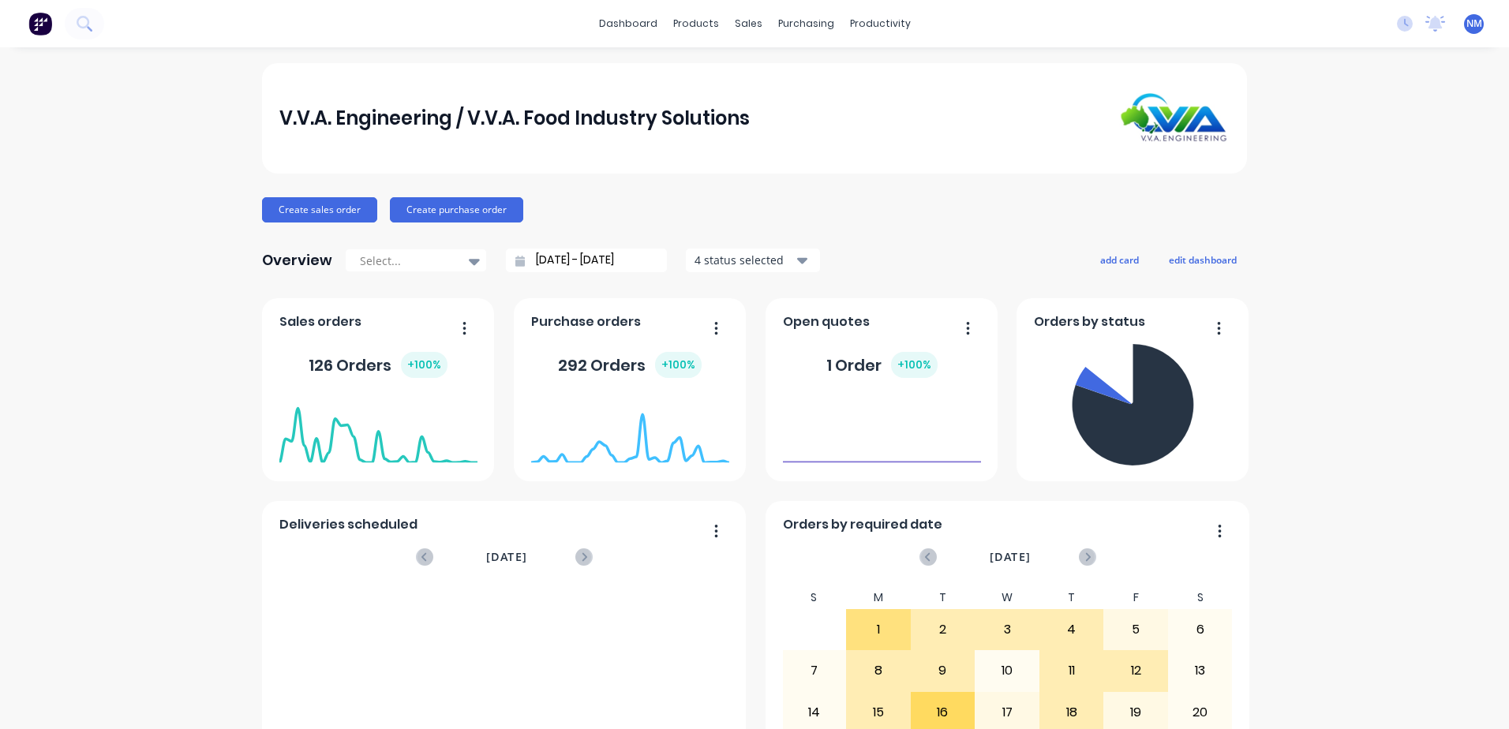 The width and height of the screenshot is (1509, 729). Describe the element at coordinates (1119, 260) in the screenshot. I see `button: add card` at that location.